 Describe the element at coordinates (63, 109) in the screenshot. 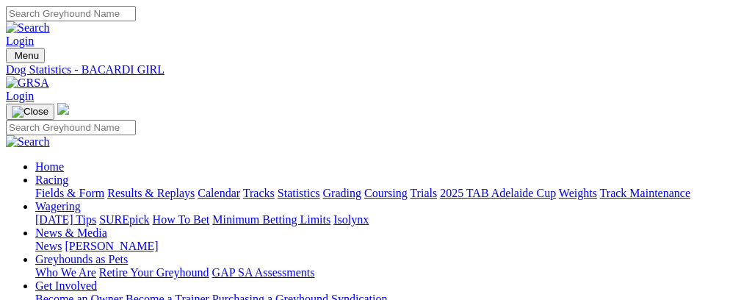

I see `img: logo-grsa-white.png` at that location.